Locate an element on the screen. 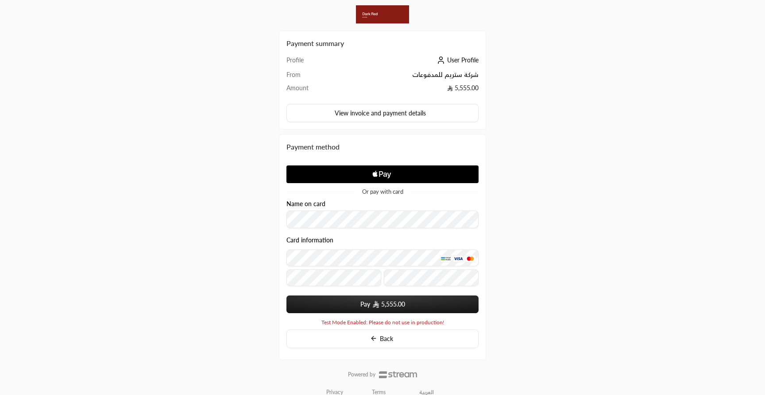 This screenshot has width=765, height=395. span: Or pay with card is located at coordinates (383, 192).